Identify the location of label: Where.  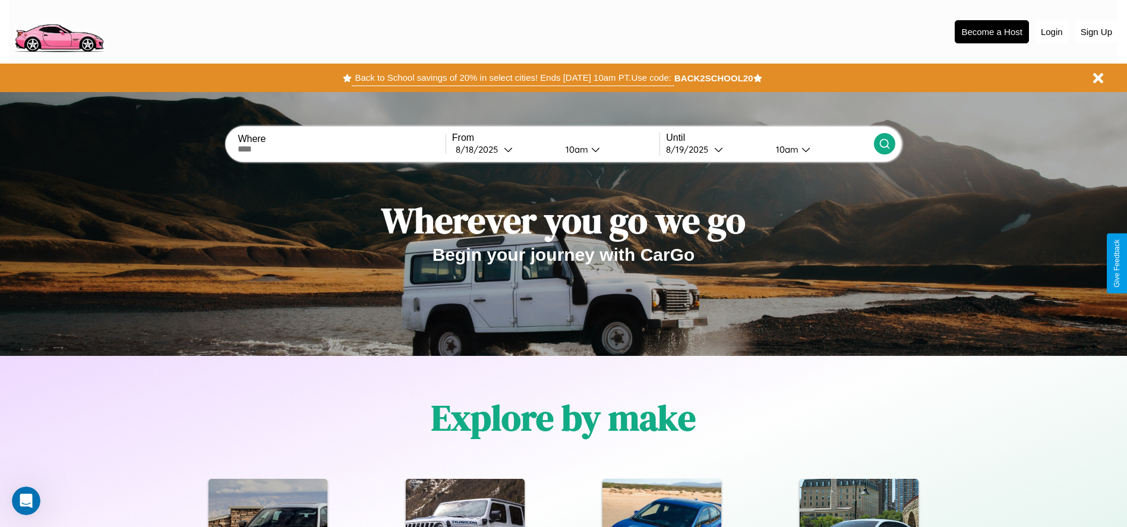
(341, 139).